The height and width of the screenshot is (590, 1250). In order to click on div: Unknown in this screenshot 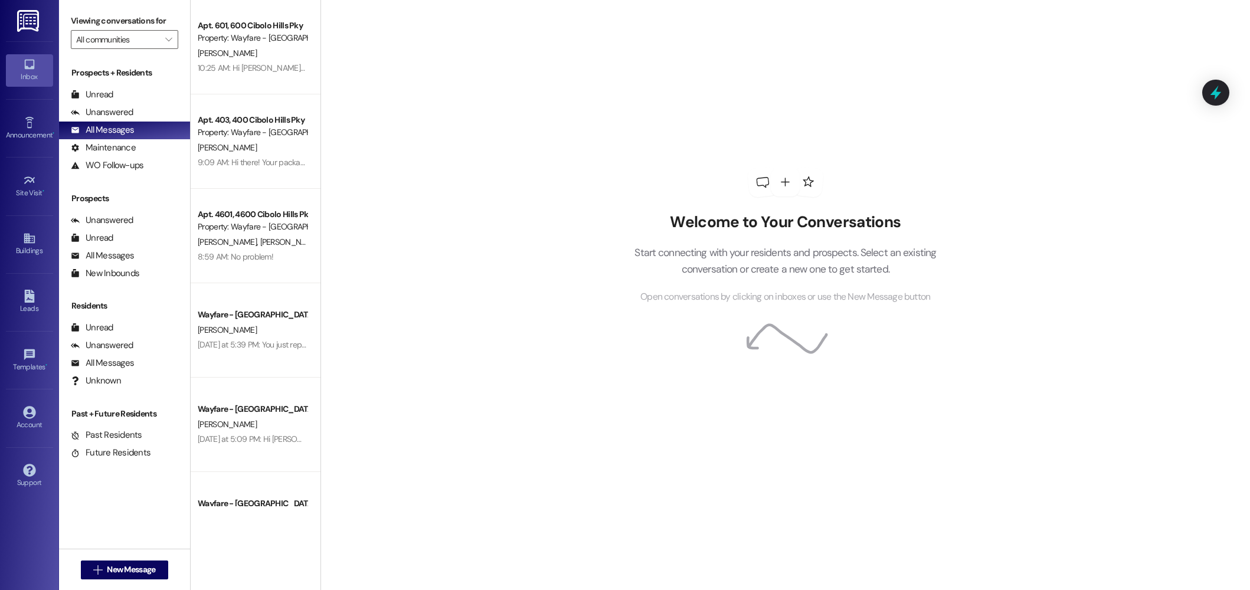, I will do `click(96, 381)`.